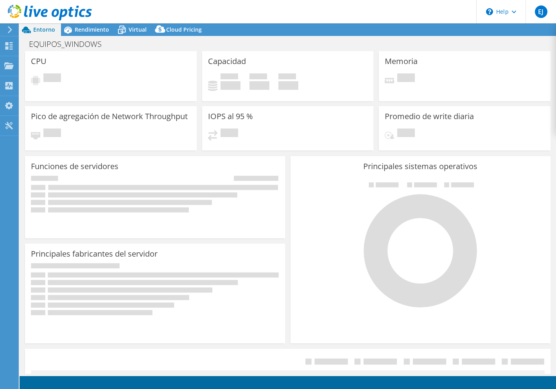 The width and height of the screenshot is (556, 389). What do you see at coordinates (258, 77) in the screenshot?
I see `span: Libre` at bounding box center [258, 77].